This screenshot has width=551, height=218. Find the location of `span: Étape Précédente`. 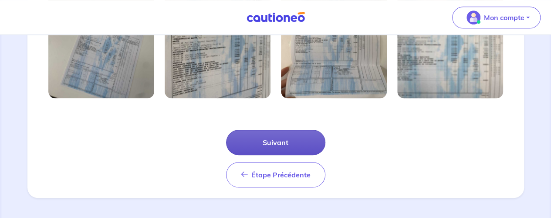

span: Étape Précédente is located at coordinates (281, 174).